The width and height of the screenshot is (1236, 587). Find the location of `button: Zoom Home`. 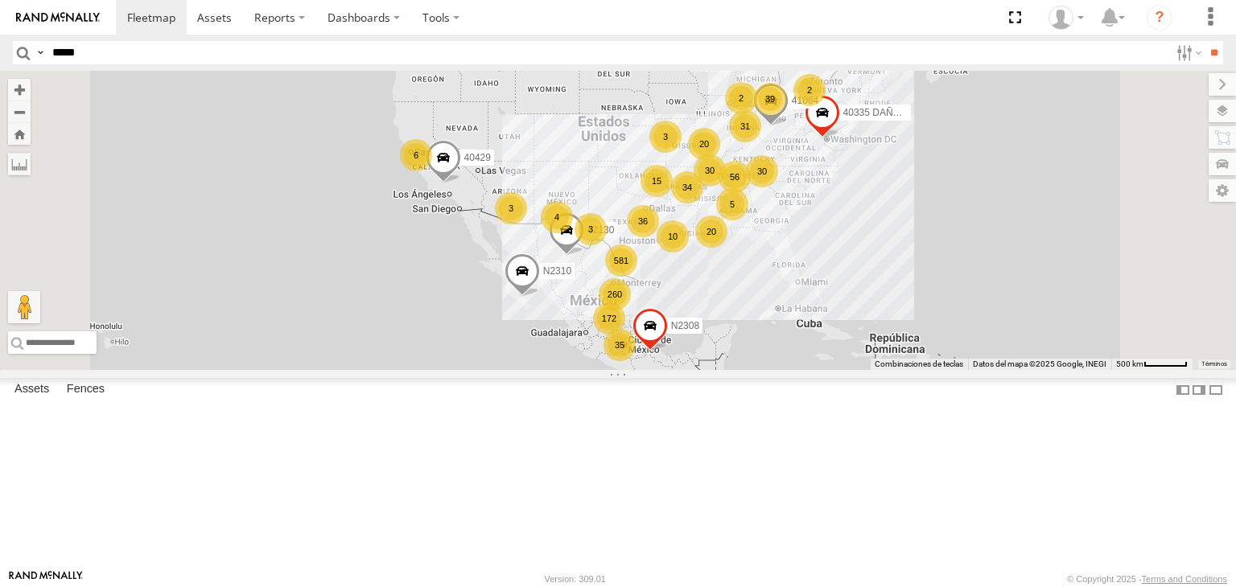

button: Zoom Home is located at coordinates (19, 134).